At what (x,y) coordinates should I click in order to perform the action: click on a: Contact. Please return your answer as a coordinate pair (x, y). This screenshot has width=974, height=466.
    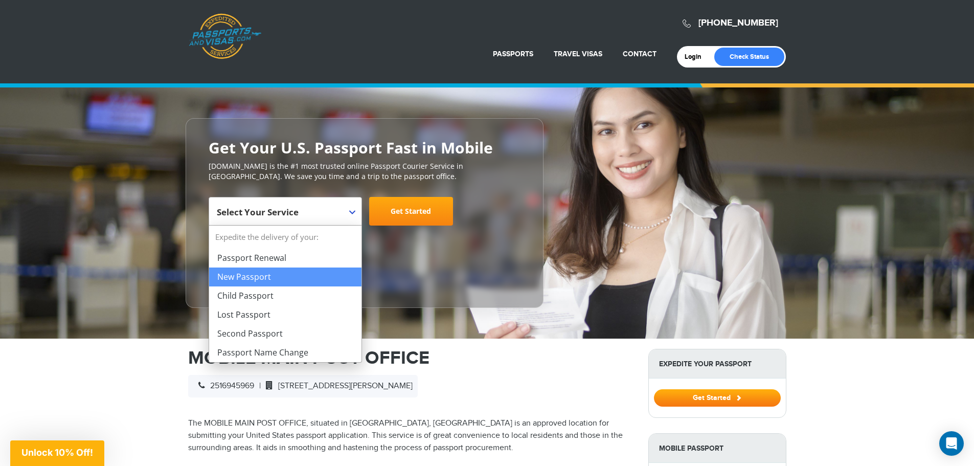
    Looking at the image, I should click on (640, 54).